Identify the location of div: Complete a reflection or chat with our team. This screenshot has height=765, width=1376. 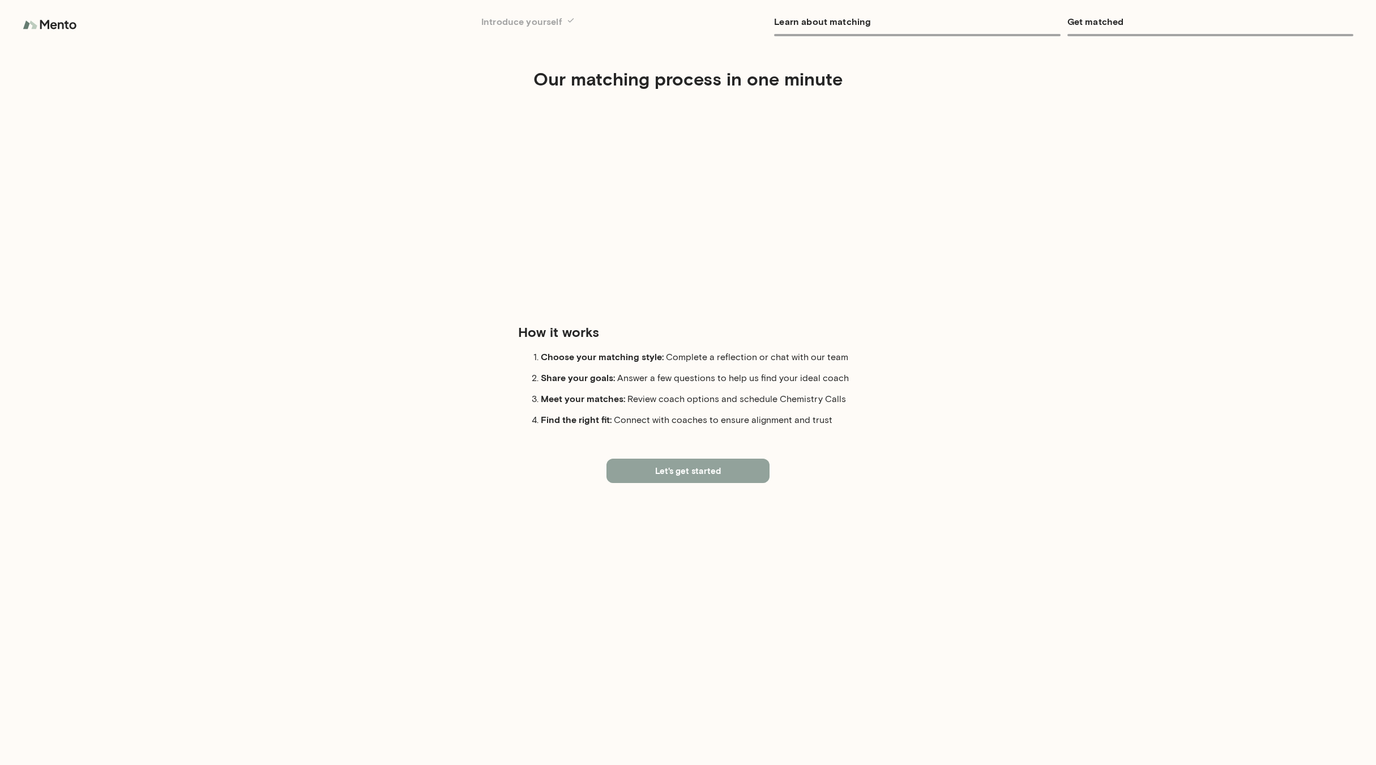
(699, 357).